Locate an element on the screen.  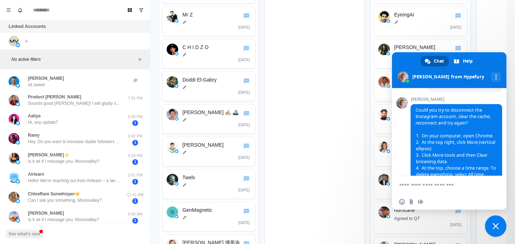
p: Hi, any update? is located at coordinates (43, 122).